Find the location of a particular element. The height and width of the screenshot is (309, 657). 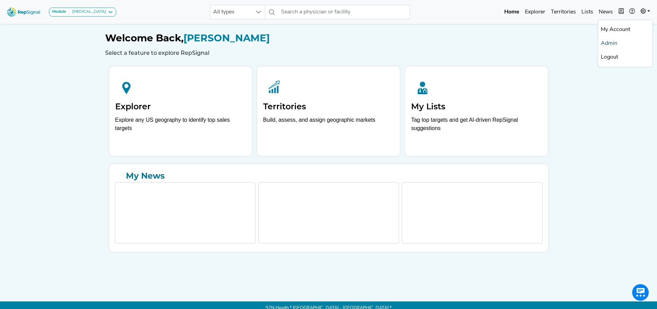

a: Logout is located at coordinates (625, 57).